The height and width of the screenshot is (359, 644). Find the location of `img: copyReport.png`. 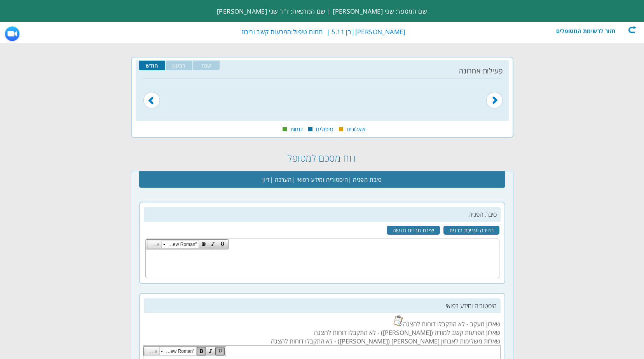

img: copyReport.png is located at coordinates (398, 321).